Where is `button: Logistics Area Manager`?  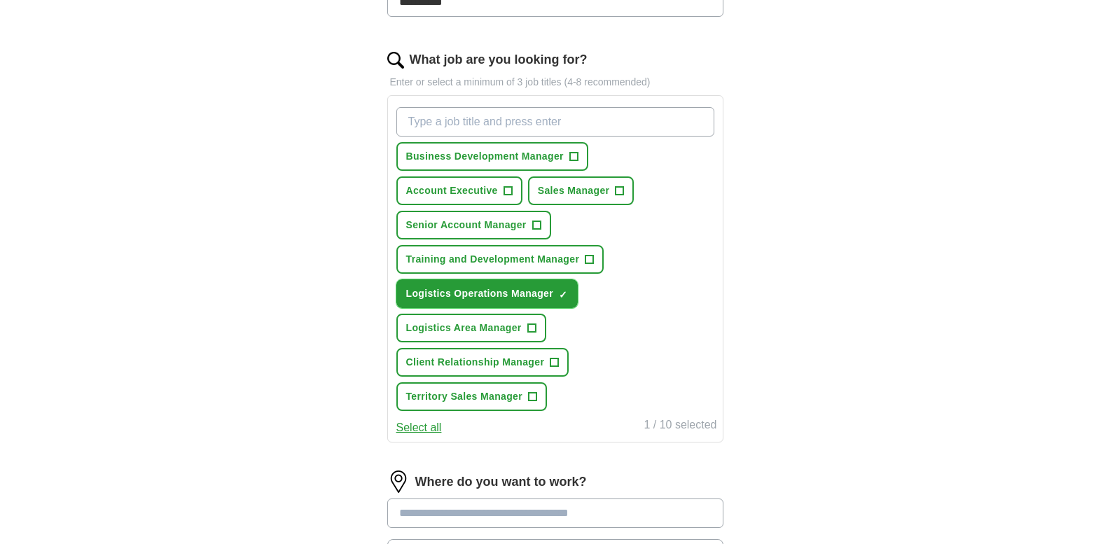
button: Logistics Area Manager is located at coordinates (471, 328).